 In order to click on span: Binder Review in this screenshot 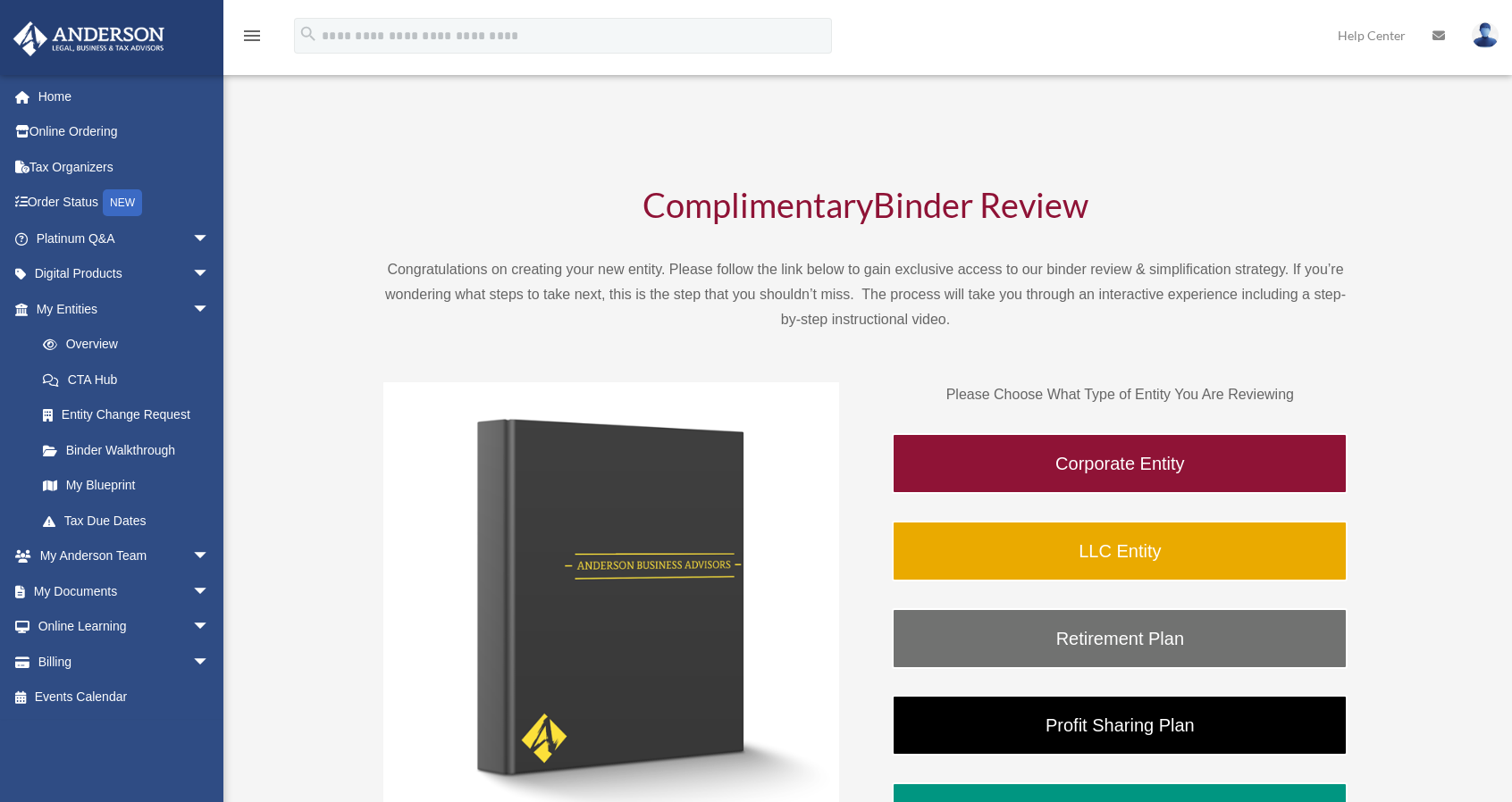, I will do `click(981, 204)`.